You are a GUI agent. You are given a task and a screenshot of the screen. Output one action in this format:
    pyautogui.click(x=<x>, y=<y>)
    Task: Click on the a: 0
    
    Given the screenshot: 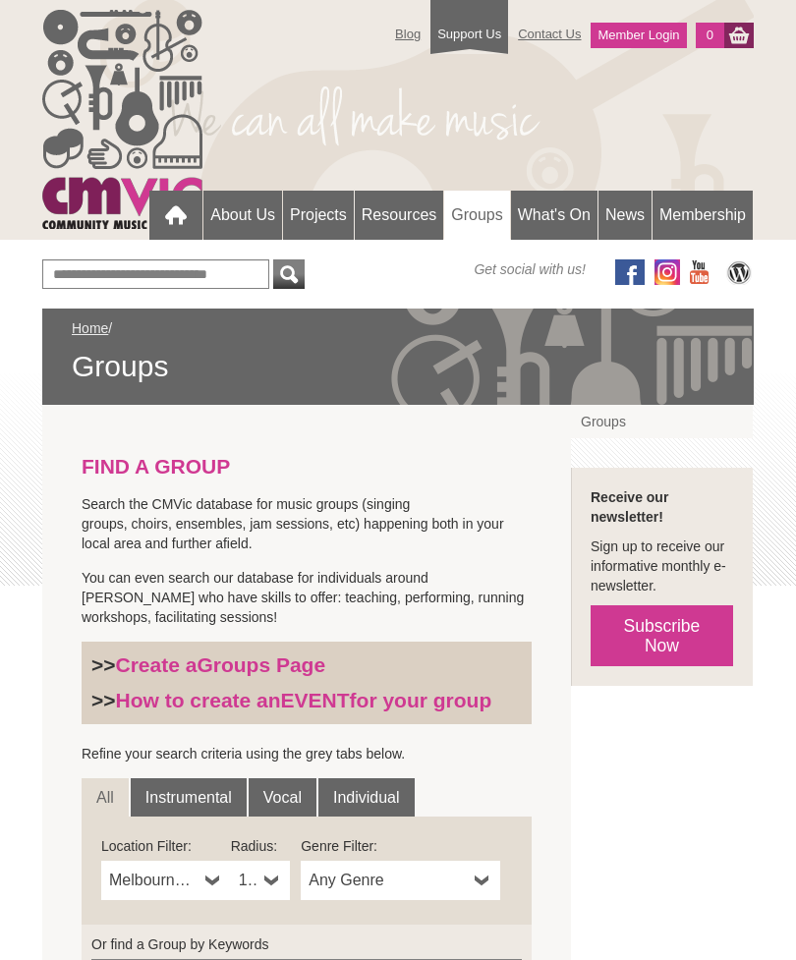 What is the action you would take?
    pyautogui.click(x=710, y=35)
    